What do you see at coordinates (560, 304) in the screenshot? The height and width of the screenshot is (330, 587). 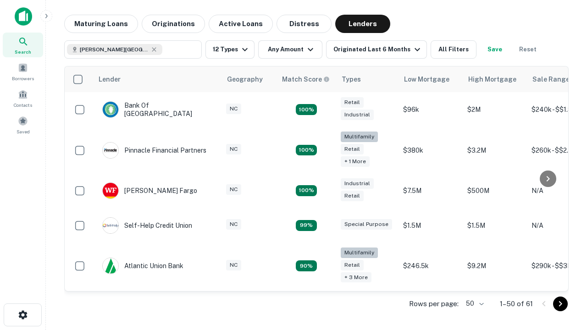 I see `button: Go to next page` at bounding box center [560, 304].